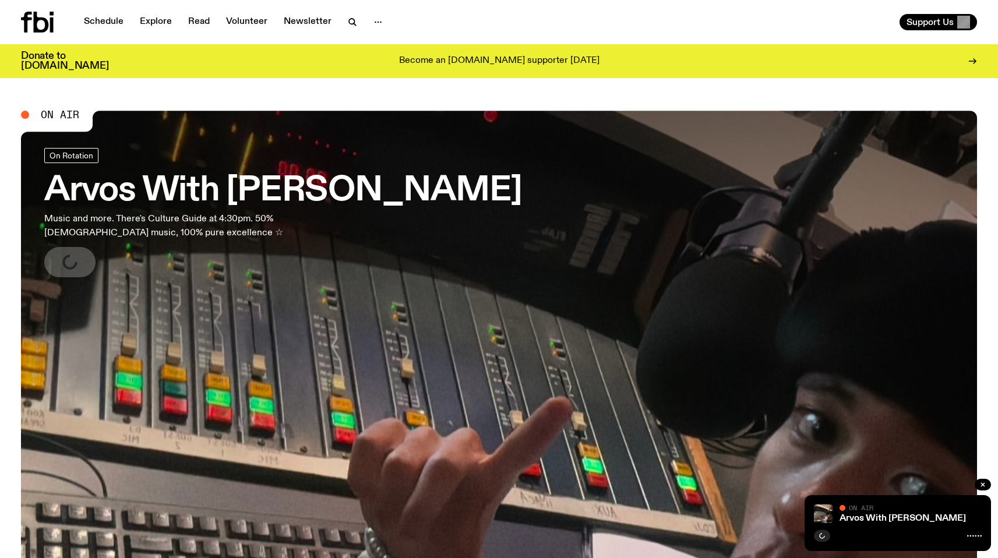 This screenshot has height=558, width=998. I want to click on a: Newsletter, so click(308, 22).